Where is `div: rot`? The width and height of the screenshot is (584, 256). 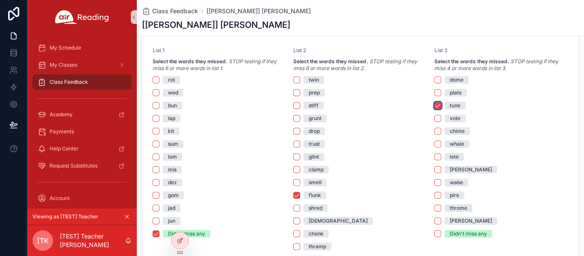 div: rot is located at coordinates (172, 80).